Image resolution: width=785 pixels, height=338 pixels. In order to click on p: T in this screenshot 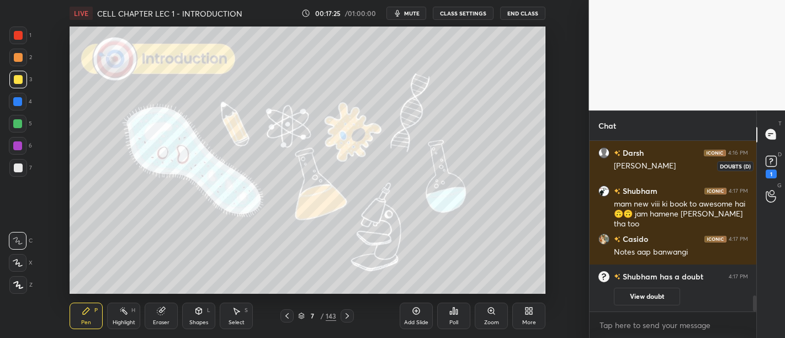, I will do `click(780, 123)`.